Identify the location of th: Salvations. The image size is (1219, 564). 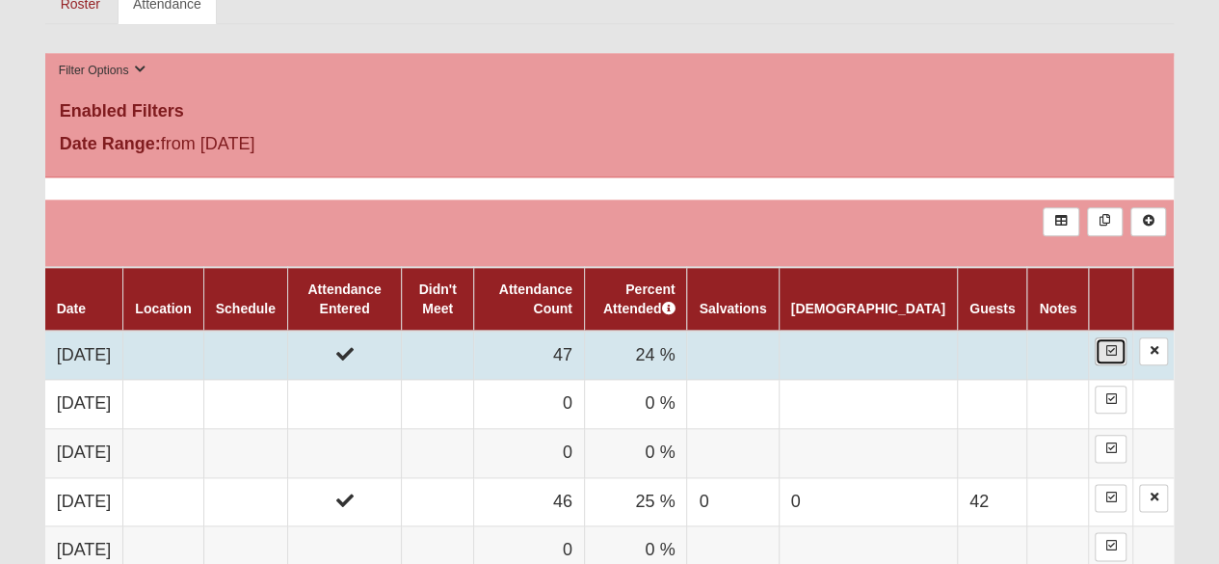
(733, 299).